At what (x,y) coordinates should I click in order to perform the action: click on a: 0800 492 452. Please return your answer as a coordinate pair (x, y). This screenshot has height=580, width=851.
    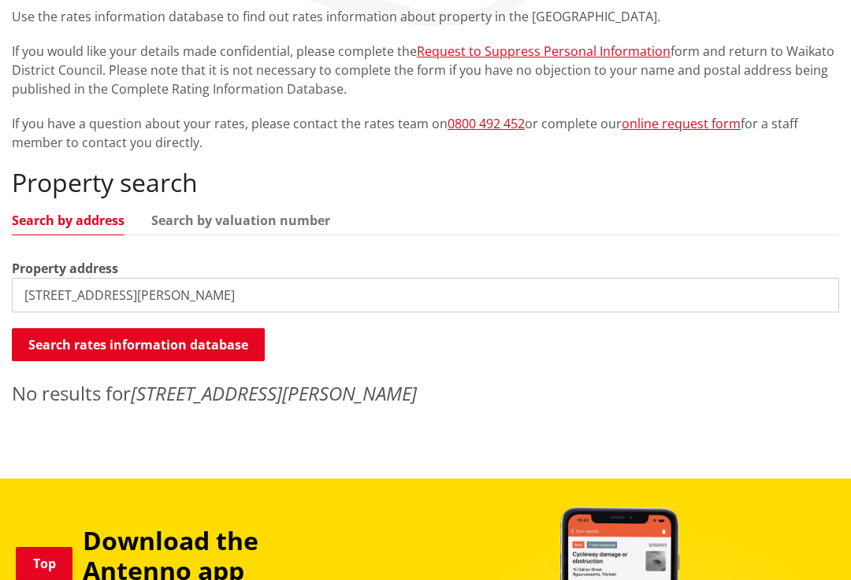
    Looking at the image, I should click on (486, 124).